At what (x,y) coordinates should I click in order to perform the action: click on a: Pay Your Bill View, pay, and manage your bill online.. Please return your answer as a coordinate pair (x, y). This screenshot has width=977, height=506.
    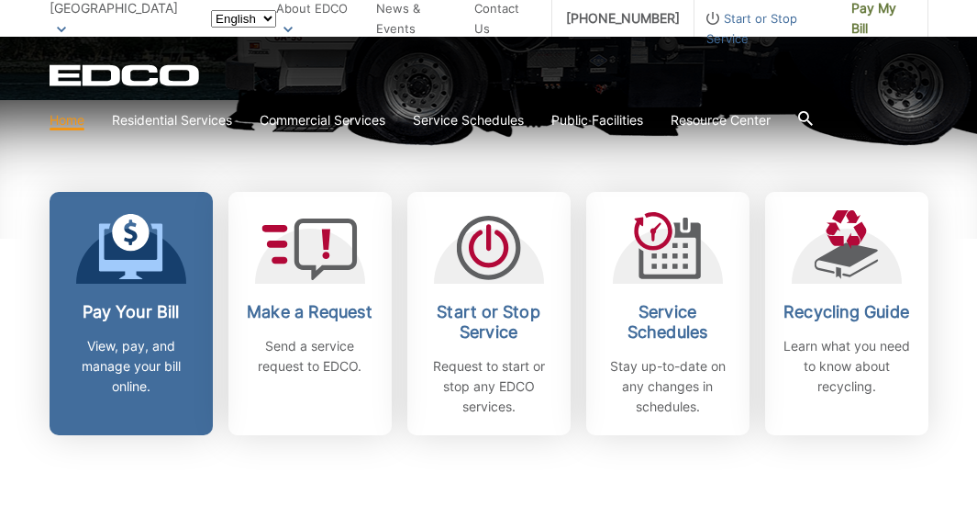
    Looking at the image, I should click on (131, 313).